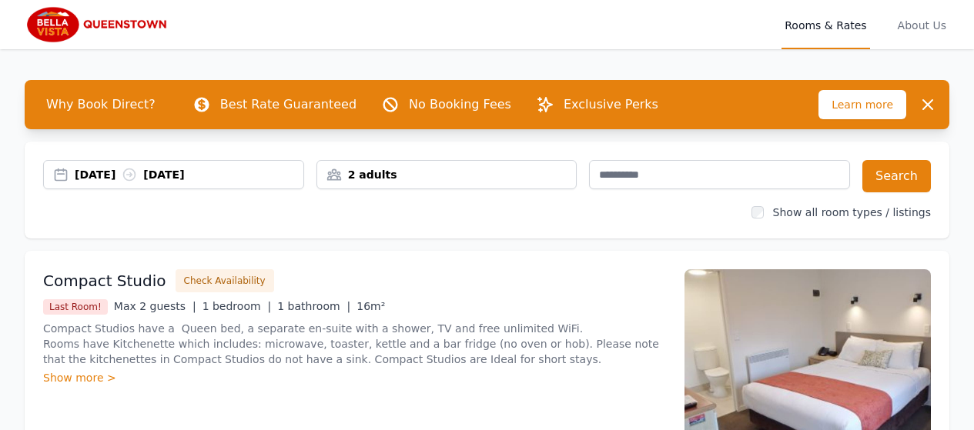 This screenshot has height=430, width=974. What do you see at coordinates (288, 105) in the screenshot?
I see `p: Best Rate Guaranteed` at bounding box center [288, 105].